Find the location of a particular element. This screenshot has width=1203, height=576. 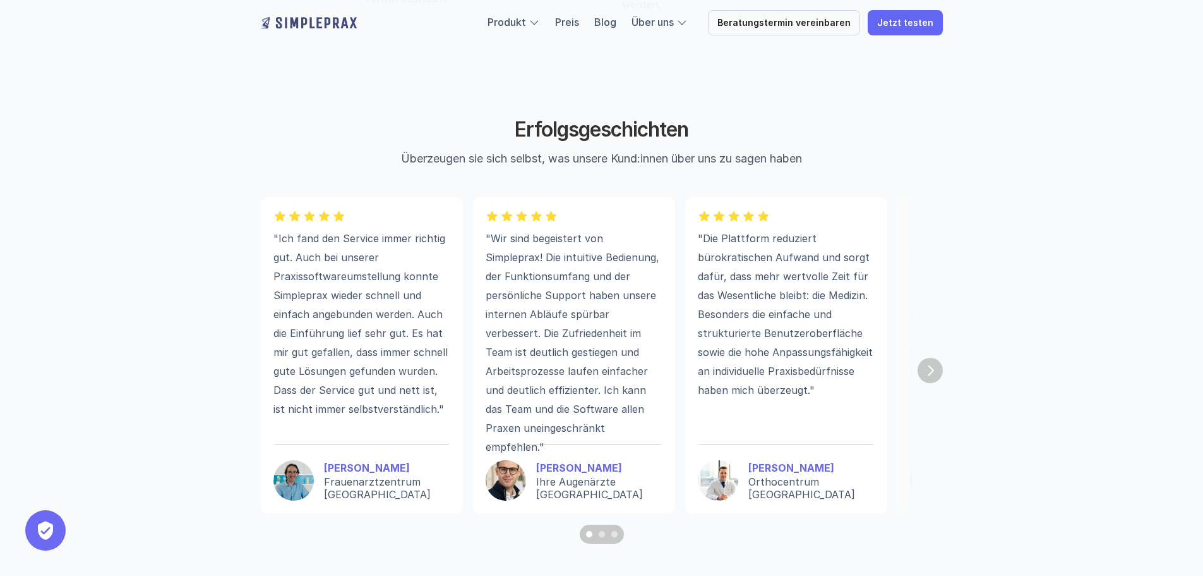

fieldset: Carousel pagination controls is located at coordinates (602, 370).